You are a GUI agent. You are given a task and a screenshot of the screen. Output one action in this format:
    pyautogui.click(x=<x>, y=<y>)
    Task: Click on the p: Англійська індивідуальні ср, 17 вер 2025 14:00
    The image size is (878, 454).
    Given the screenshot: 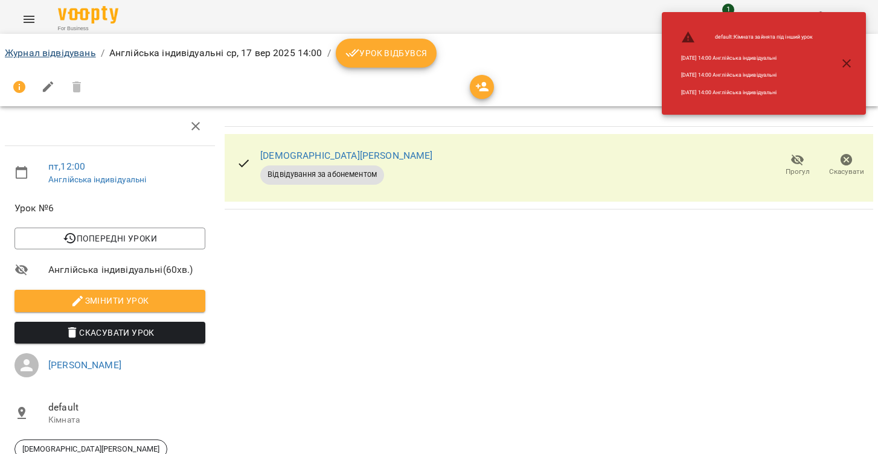 What is the action you would take?
    pyautogui.click(x=216, y=53)
    